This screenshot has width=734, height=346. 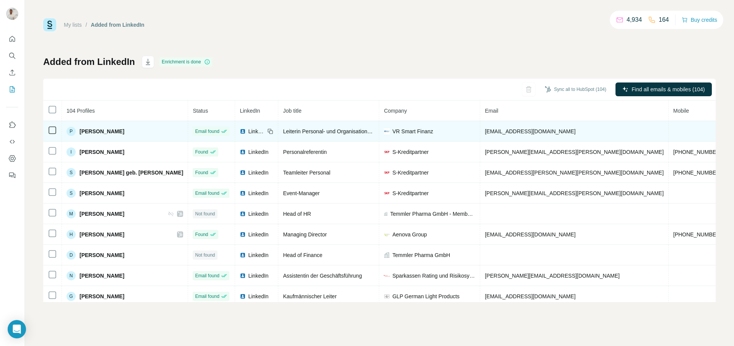 I want to click on span: Temmler Pharma GmbH - Member of the Aenova Group, so click(x=433, y=214).